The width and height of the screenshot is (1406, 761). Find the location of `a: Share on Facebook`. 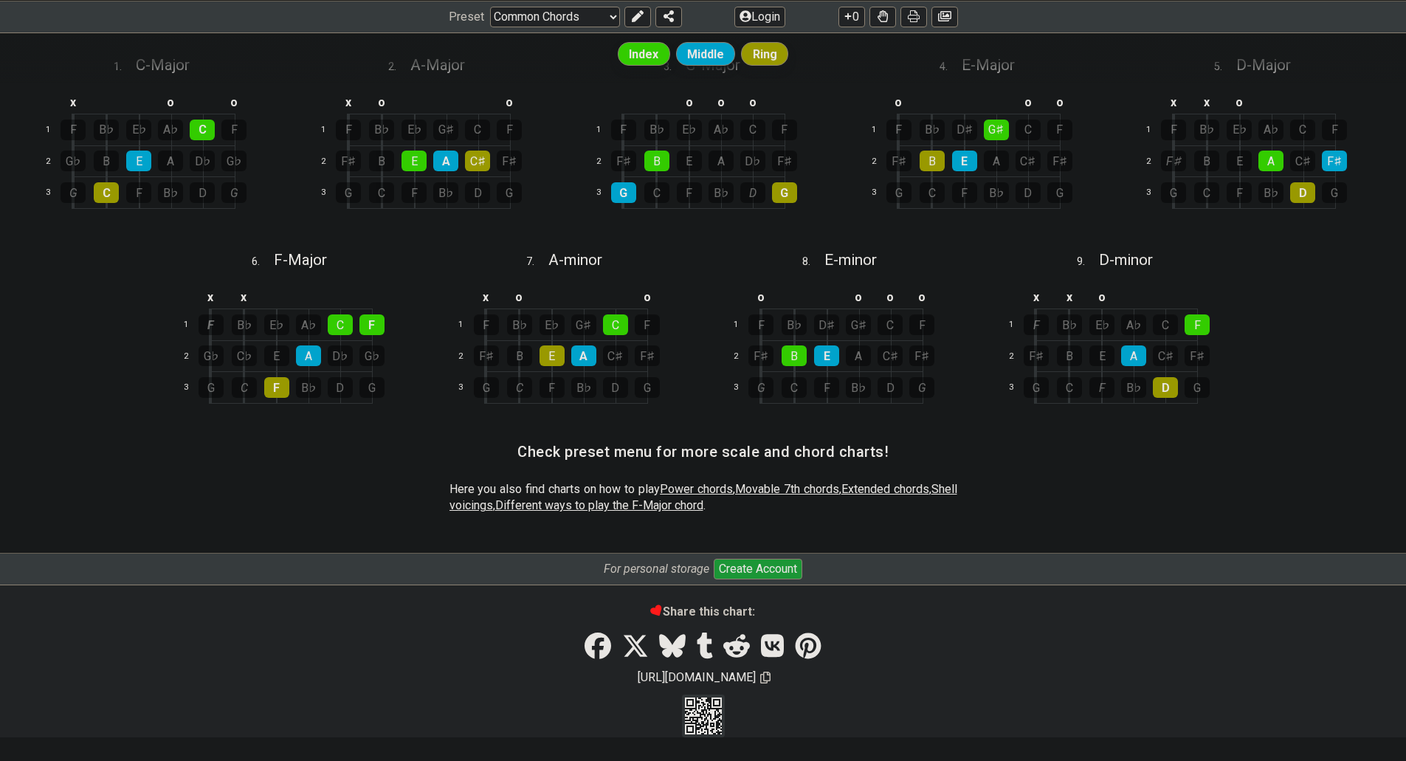

a: Share on Facebook is located at coordinates (598, 647).